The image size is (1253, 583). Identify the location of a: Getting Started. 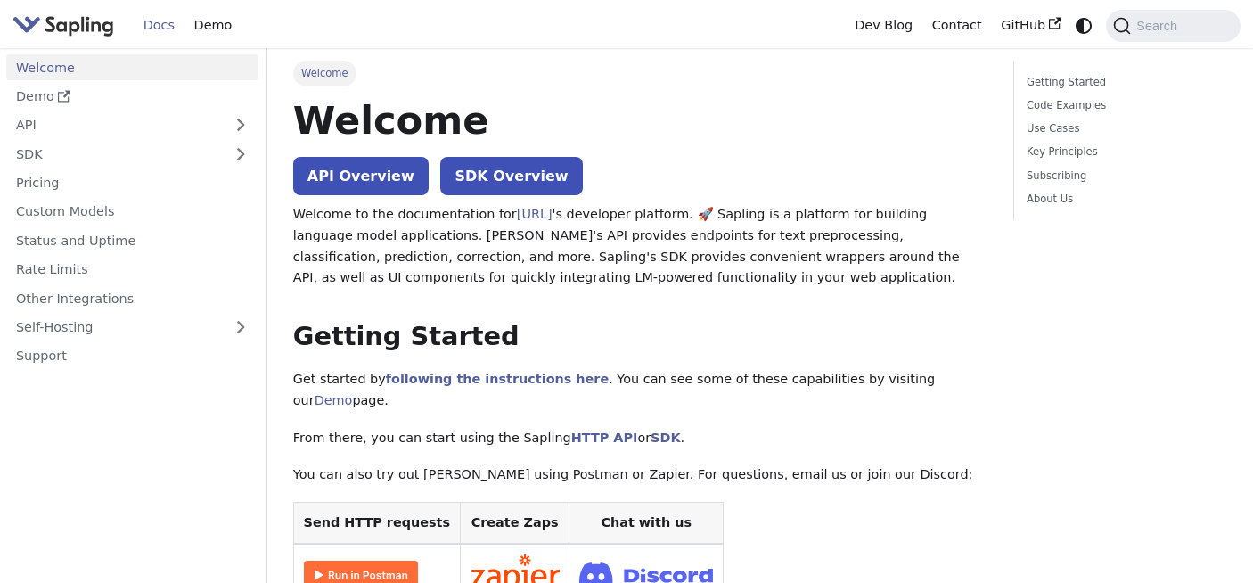
(1123, 82).